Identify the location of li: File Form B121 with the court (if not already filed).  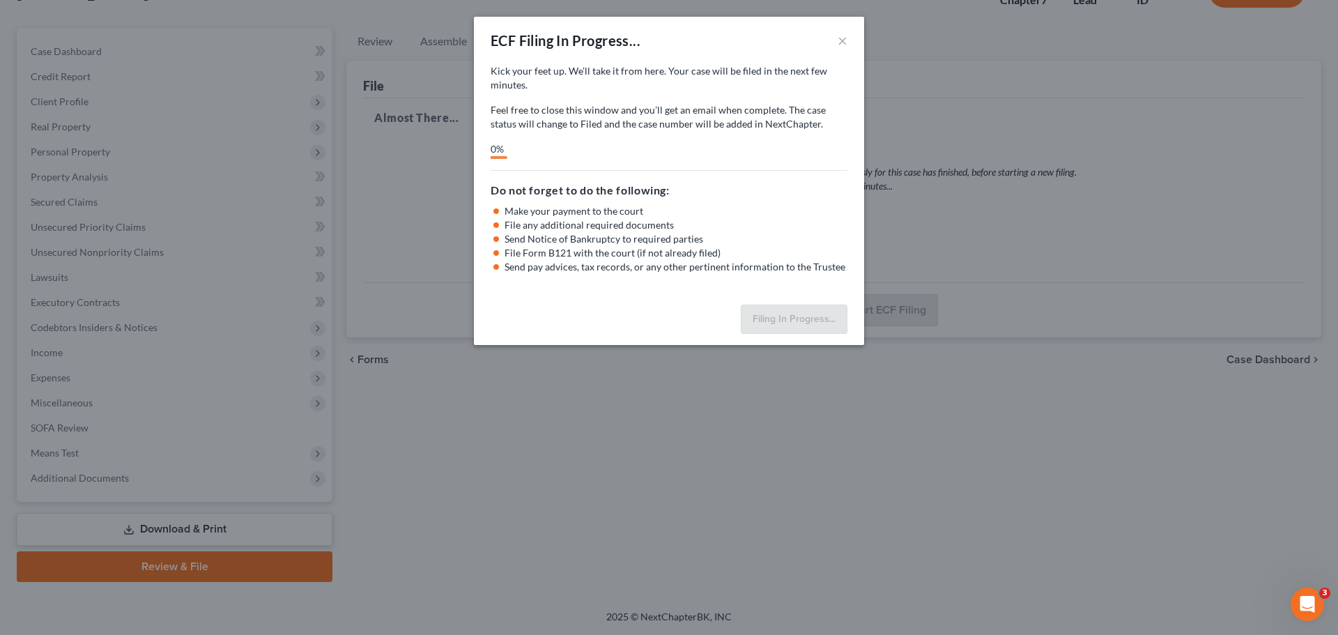
(676, 253).